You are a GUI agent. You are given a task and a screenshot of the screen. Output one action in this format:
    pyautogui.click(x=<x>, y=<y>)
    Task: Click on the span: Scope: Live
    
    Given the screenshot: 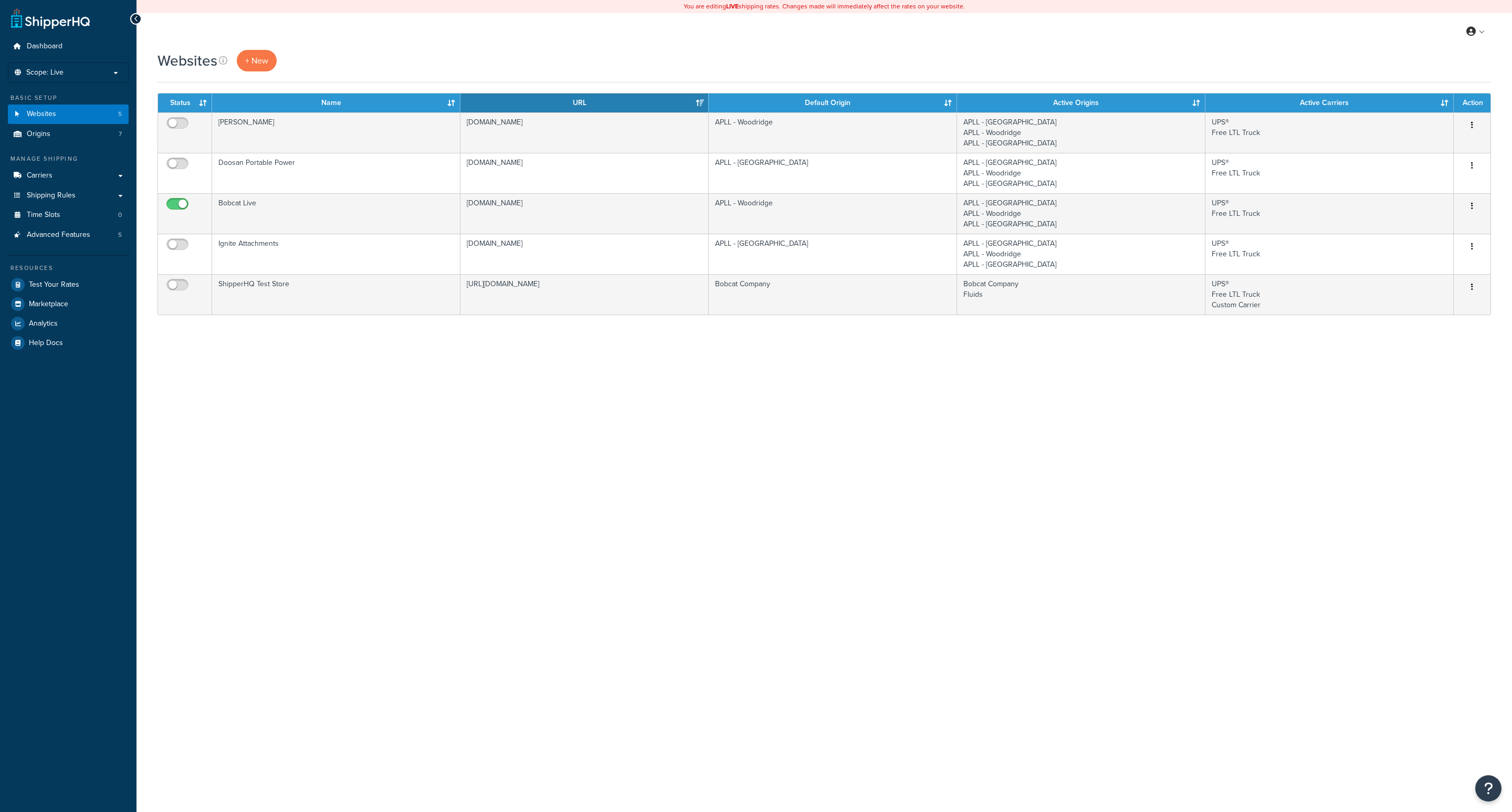 What is the action you would take?
    pyautogui.click(x=45, y=73)
    